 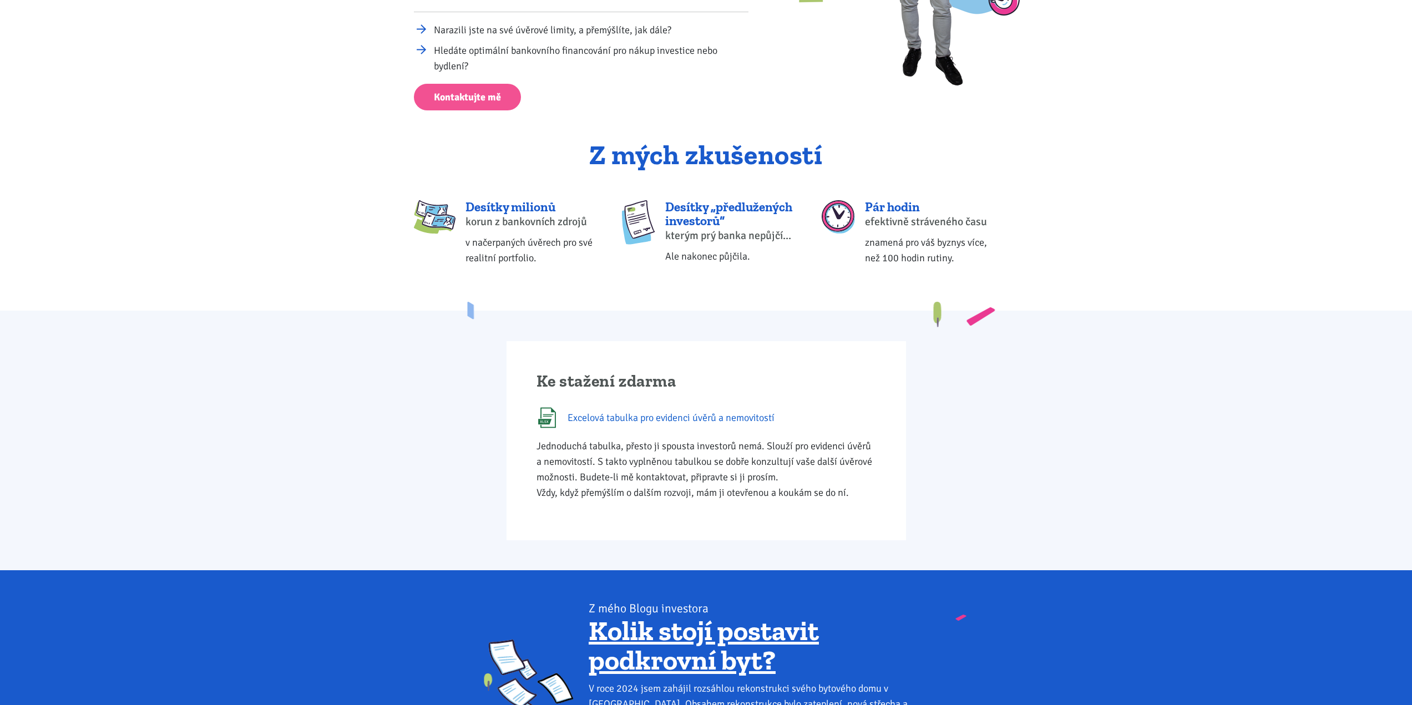 I want to click on div: Desítky milionů, so click(x=532, y=207).